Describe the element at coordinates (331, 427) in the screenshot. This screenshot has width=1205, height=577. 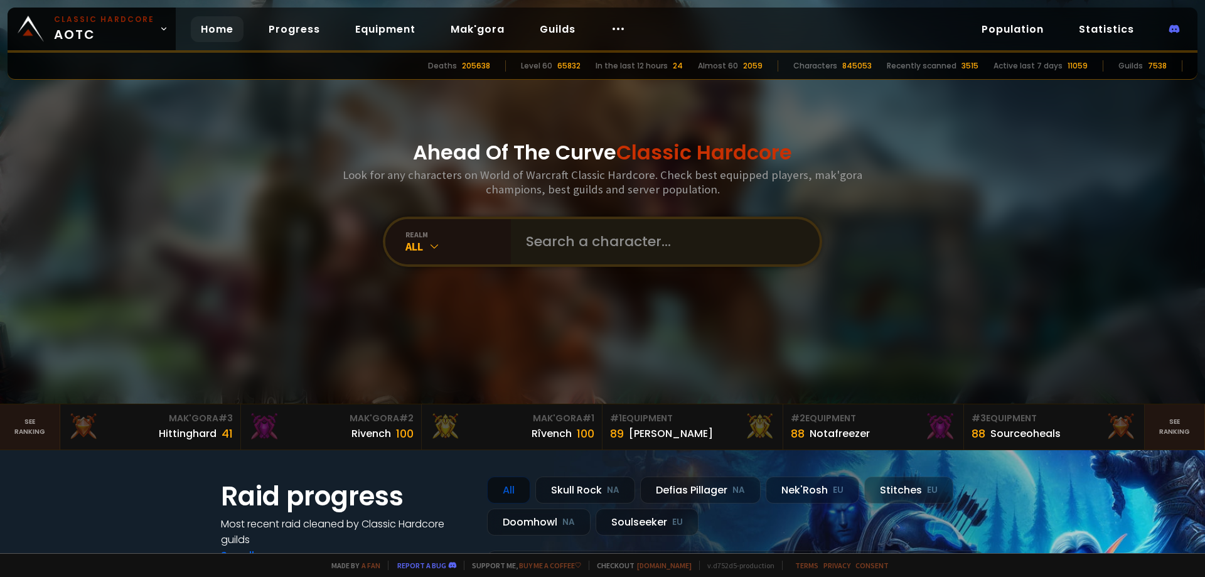
I see `a: Mak'Gora#2Rivench100` at that location.